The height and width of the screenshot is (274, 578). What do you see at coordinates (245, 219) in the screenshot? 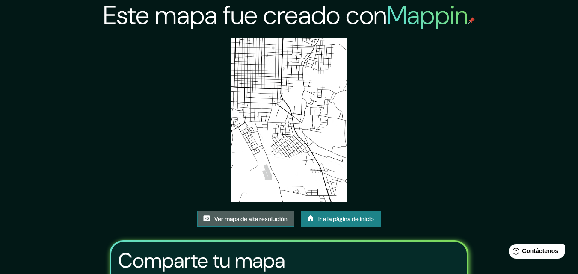
I see `a: Ver mapa de alta resolución` at bounding box center [245, 219].